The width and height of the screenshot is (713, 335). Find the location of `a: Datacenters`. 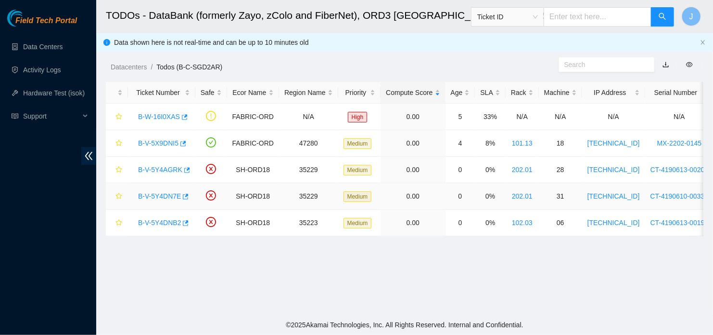

a: Datacenters is located at coordinates (129, 67).